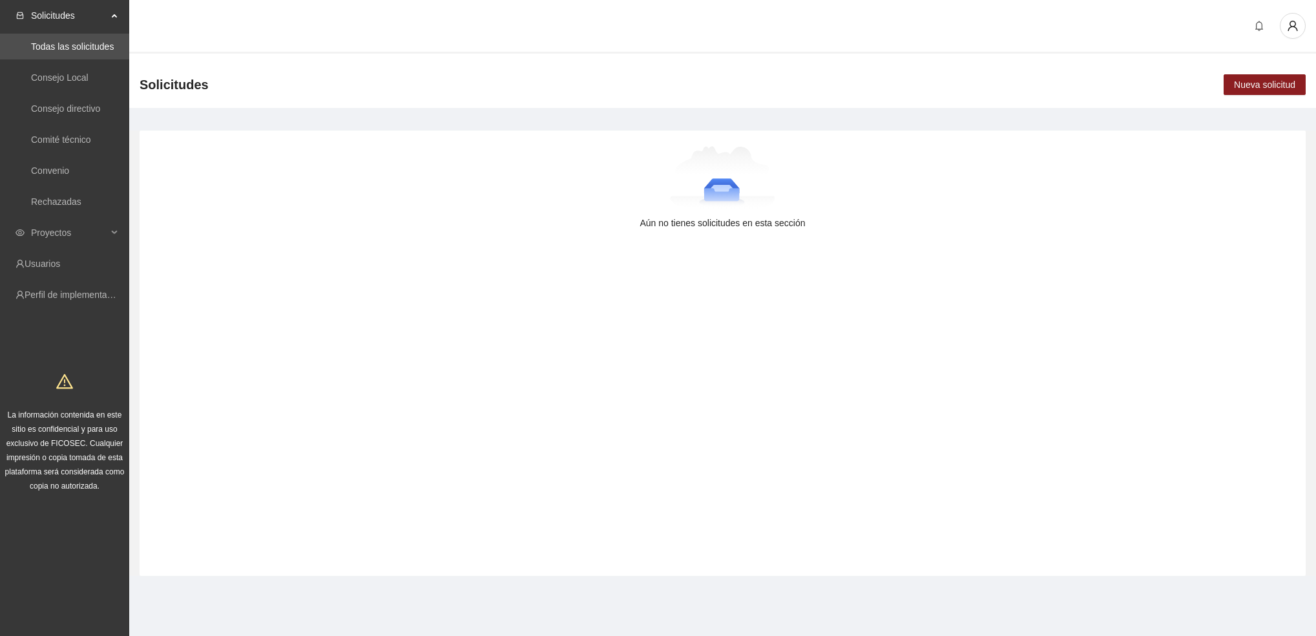 The image size is (1316, 636). What do you see at coordinates (1259, 26) in the screenshot?
I see `span: bell` at bounding box center [1259, 26].